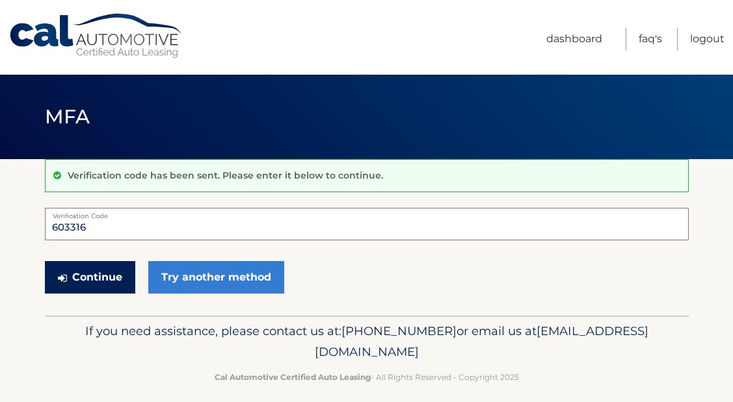 This screenshot has height=402, width=733. Describe the element at coordinates (68, 116) in the screenshot. I see `span: MFA` at that location.